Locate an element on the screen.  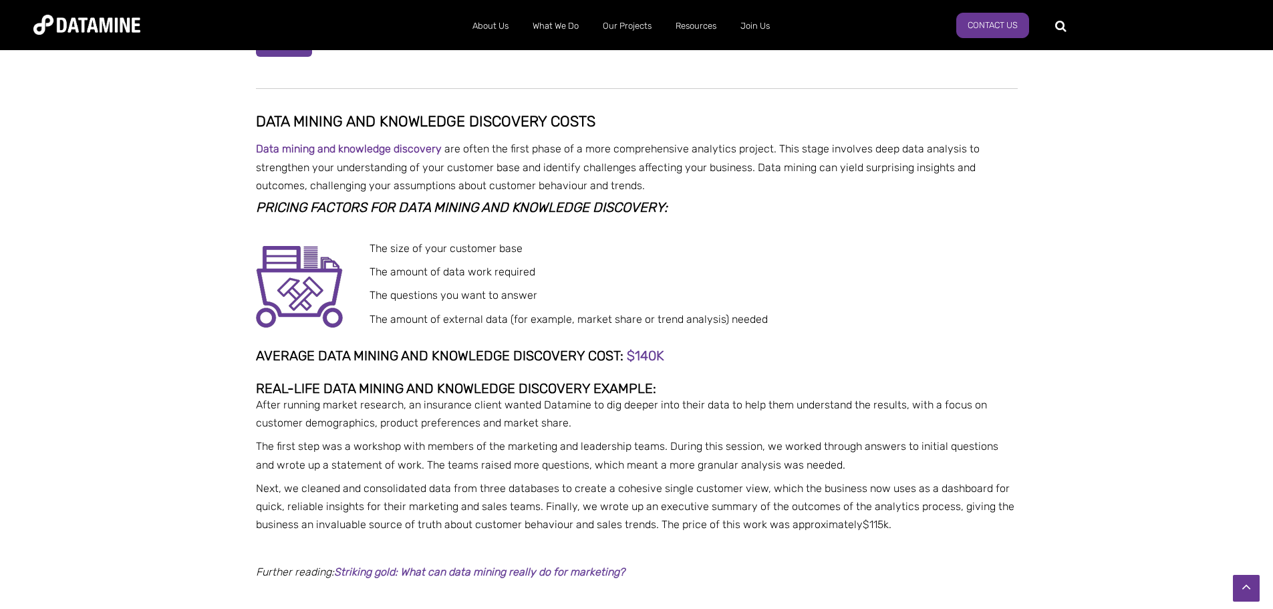
a: Resources is located at coordinates (695, 26).